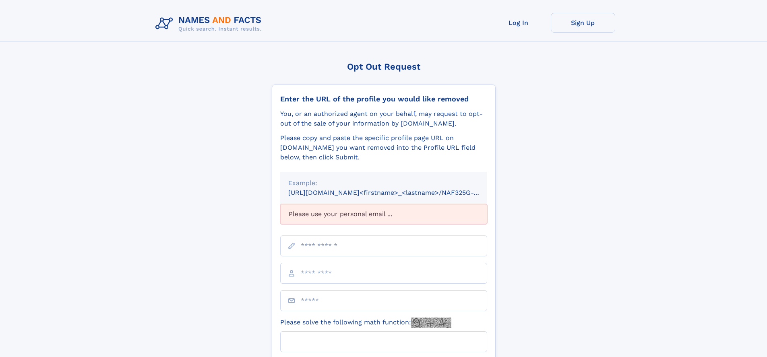 This screenshot has width=767, height=357. What do you see at coordinates (366, 323) in the screenshot?
I see `label: Please solve the following math function:` at bounding box center [366, 323].